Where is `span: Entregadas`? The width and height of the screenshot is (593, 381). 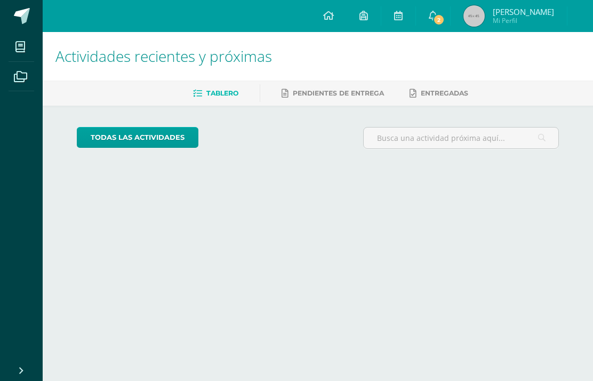
span: Entregadas is located at coordinates (444, 93).